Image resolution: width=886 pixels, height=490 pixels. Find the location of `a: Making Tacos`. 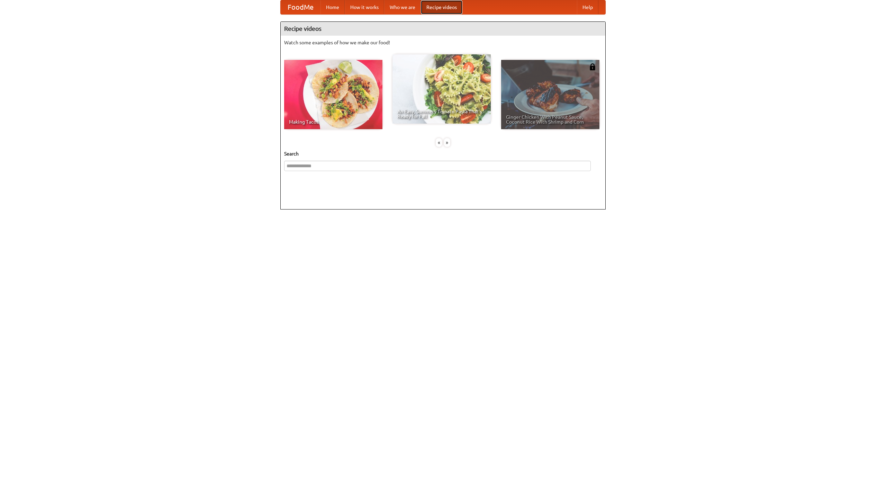

a: Making Tacos is located at coordinates (333, 95).